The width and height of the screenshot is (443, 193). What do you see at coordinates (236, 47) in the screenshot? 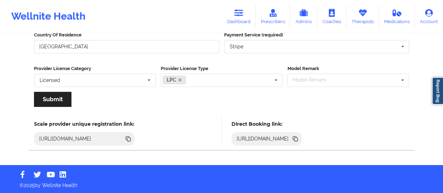
I see `div: Stripe` at bounding box center [236, 47].